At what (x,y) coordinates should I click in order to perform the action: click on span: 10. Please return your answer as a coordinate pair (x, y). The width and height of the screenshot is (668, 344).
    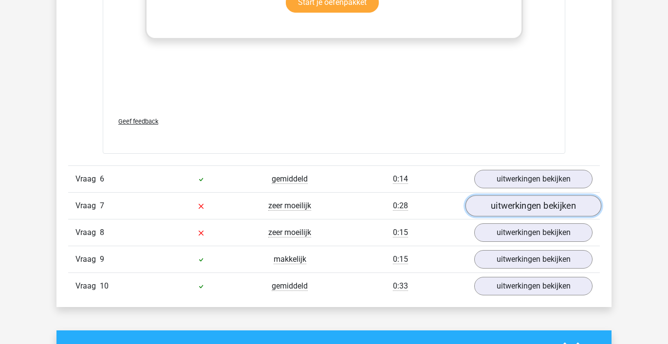
    Looking at the image, I should click on (104, 286).